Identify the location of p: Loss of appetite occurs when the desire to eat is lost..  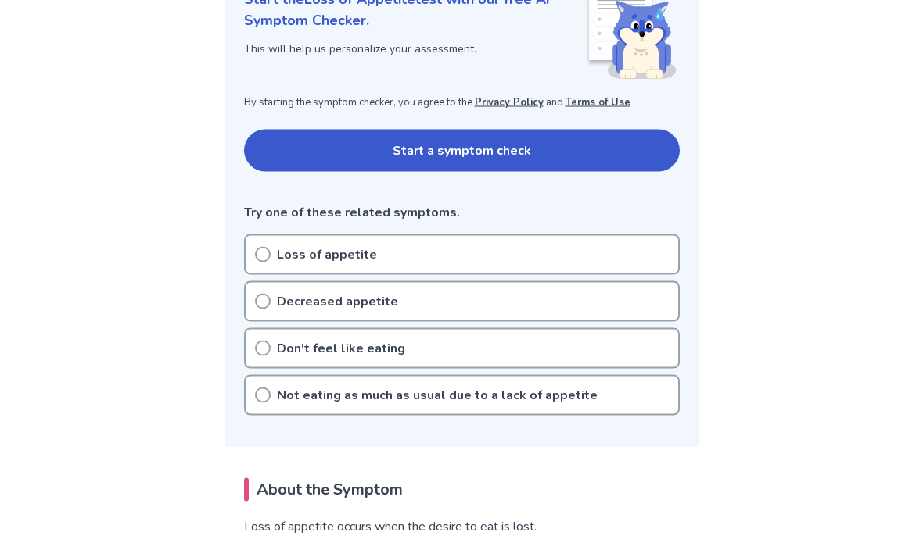
(461, 527).